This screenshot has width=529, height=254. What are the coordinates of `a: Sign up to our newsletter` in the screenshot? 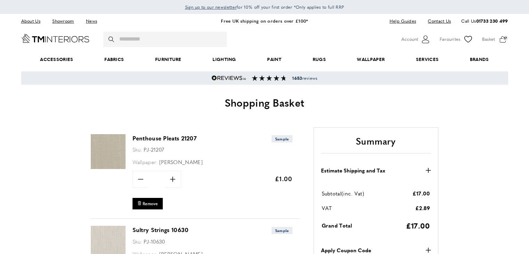 It's located at (211, 7).